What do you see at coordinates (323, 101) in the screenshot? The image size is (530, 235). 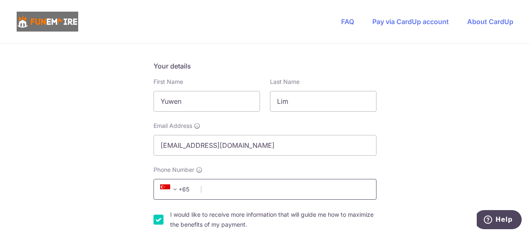 I see `input: Last name` at bounding box center [323, 101].